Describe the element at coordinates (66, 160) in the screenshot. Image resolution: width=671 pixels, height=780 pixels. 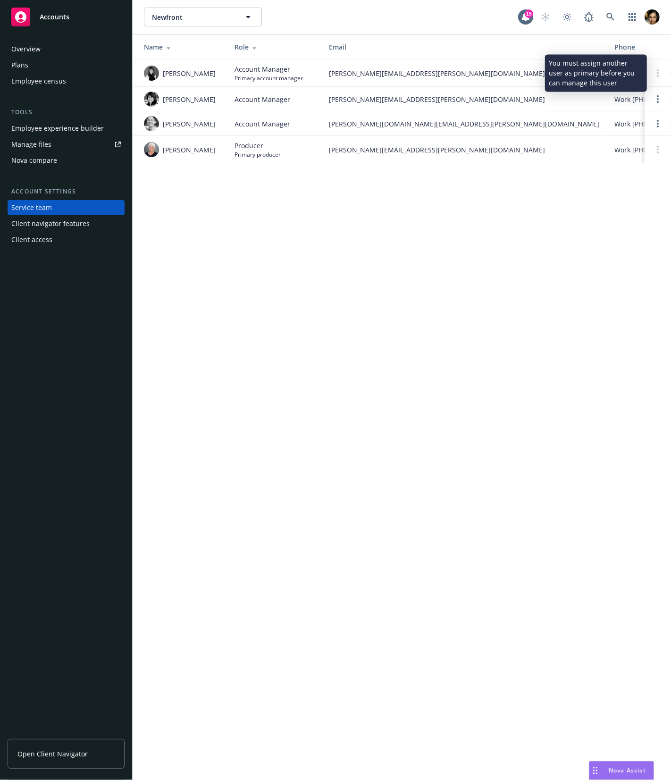
I see `a: Nova compare` at that location.